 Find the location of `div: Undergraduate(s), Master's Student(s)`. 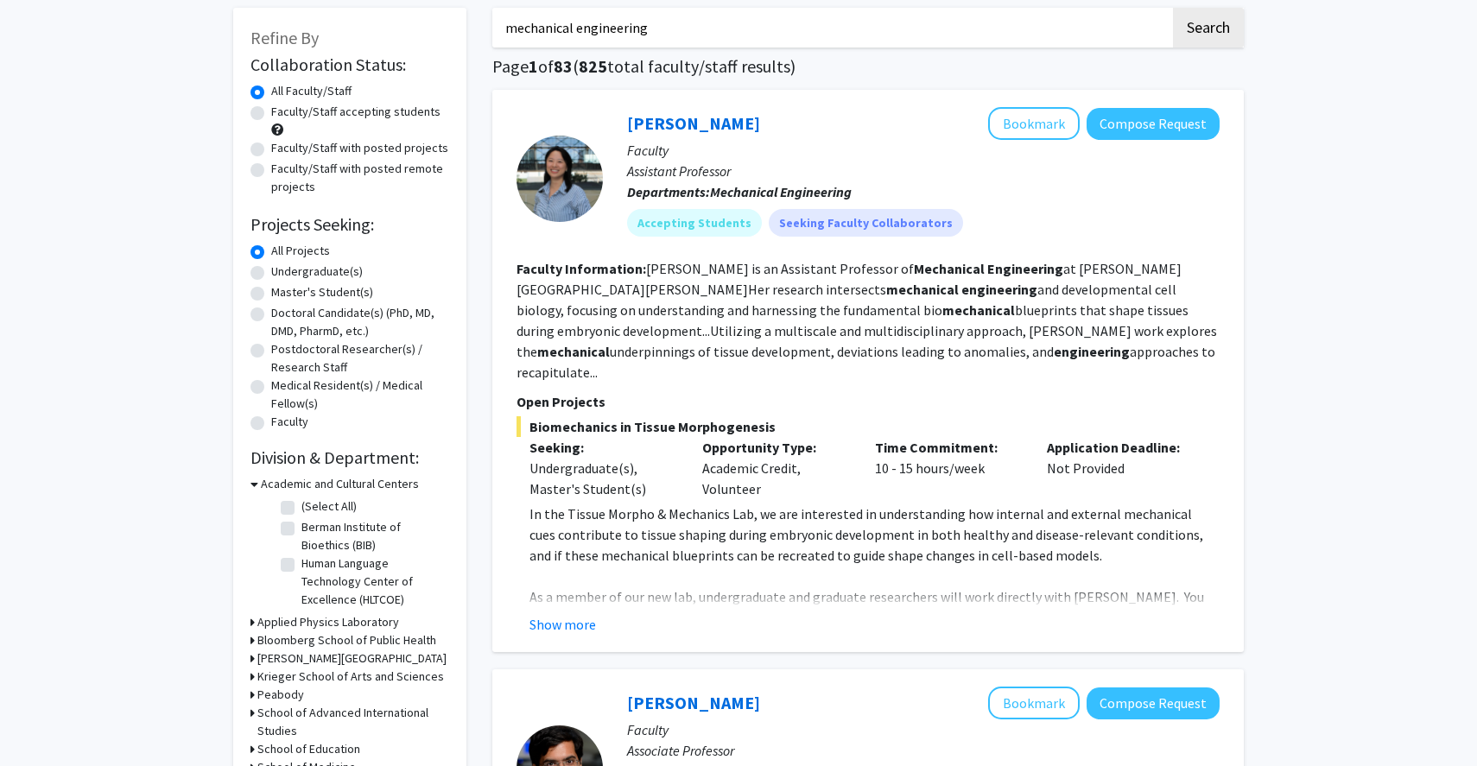

div: Undergraduate(s), Master's Student(s) is located at coordinates (603, 478).